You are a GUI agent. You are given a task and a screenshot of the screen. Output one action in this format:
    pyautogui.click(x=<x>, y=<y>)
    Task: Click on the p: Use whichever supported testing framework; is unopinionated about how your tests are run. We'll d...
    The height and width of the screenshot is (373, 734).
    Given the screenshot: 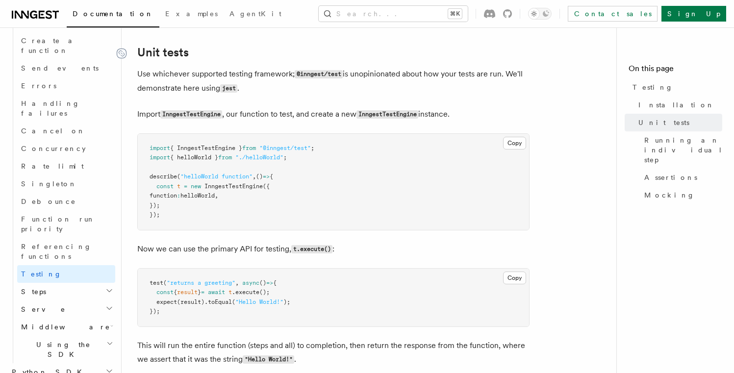 What is the action you would take?
    pyautogui.click(x=333, y=81)
    